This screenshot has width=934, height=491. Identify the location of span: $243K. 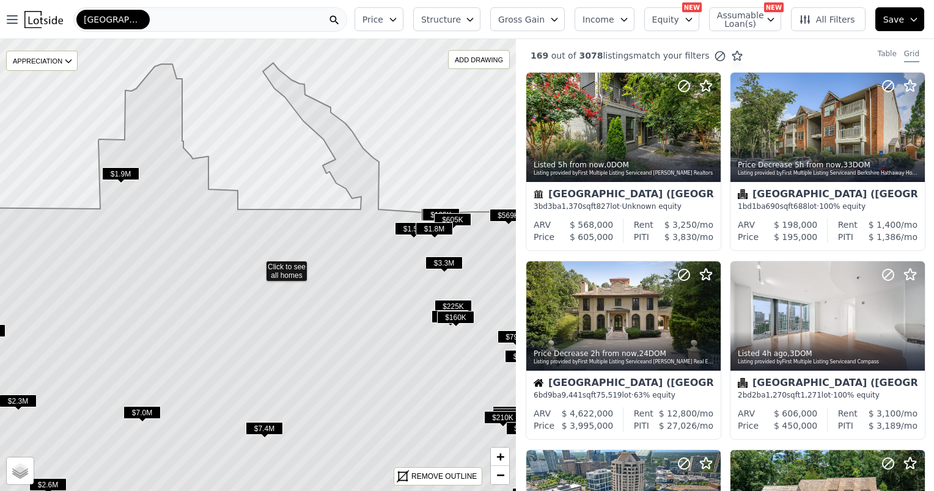
(511, 415).